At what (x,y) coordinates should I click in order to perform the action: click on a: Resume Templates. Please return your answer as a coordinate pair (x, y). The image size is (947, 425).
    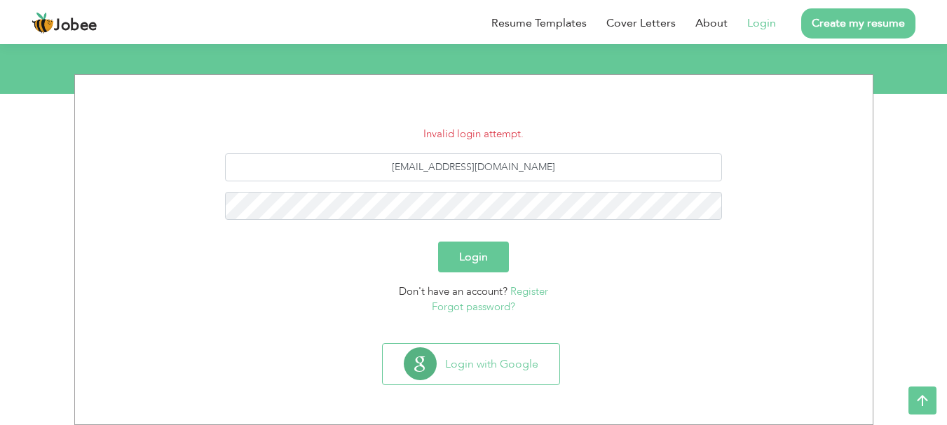
    Looking at the image, I should click on (539, 23).